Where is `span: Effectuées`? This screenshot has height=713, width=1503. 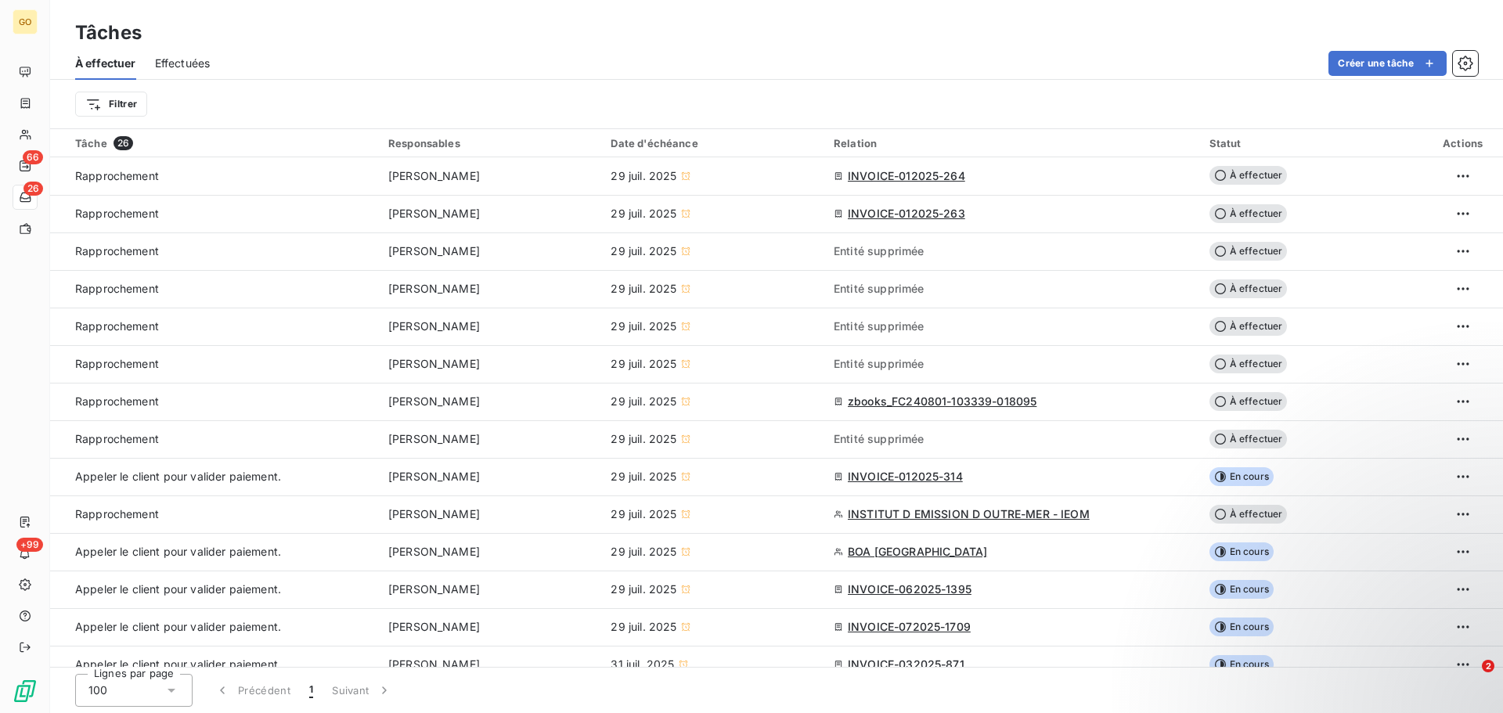
span: Effectuées is located at coordinates (182, 63).